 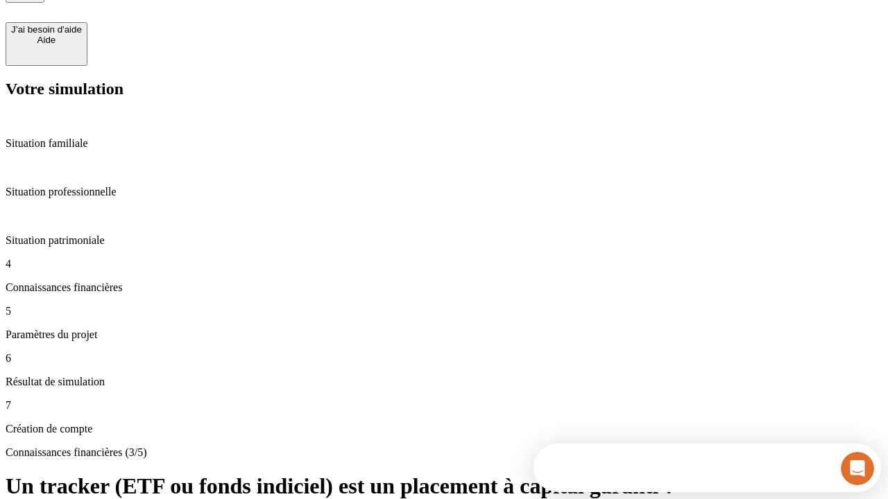 I want to click on div: J’ai besoin d'aide, so click(x=46, y=29).